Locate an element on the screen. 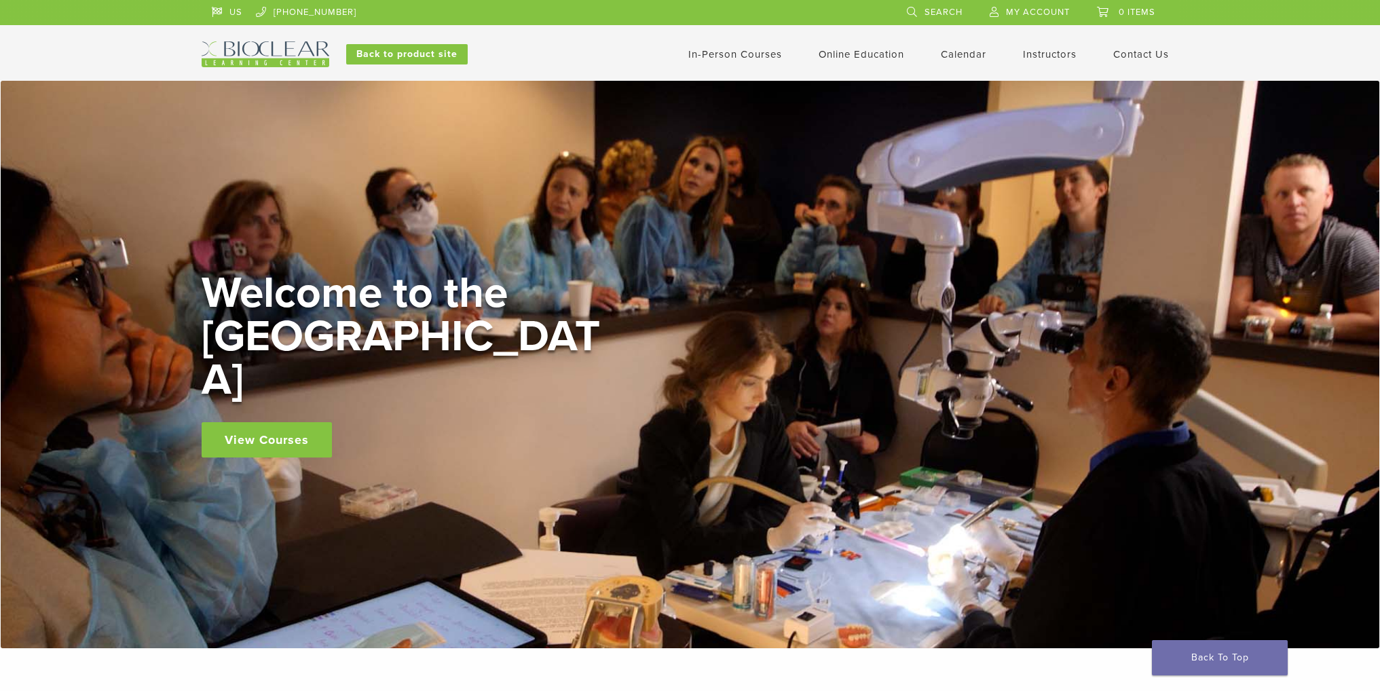 This screenshot has width=1380, height=691. a: Online Education is located at coordinates (861, 54).